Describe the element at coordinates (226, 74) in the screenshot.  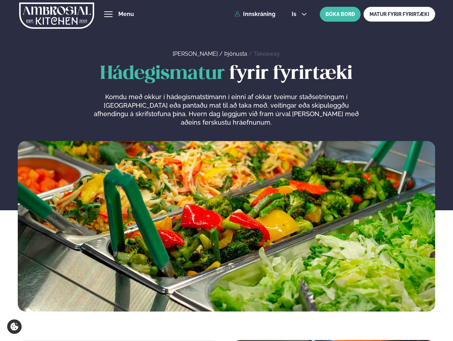
I see `h1: fyrir fyrirtæki` at that location.